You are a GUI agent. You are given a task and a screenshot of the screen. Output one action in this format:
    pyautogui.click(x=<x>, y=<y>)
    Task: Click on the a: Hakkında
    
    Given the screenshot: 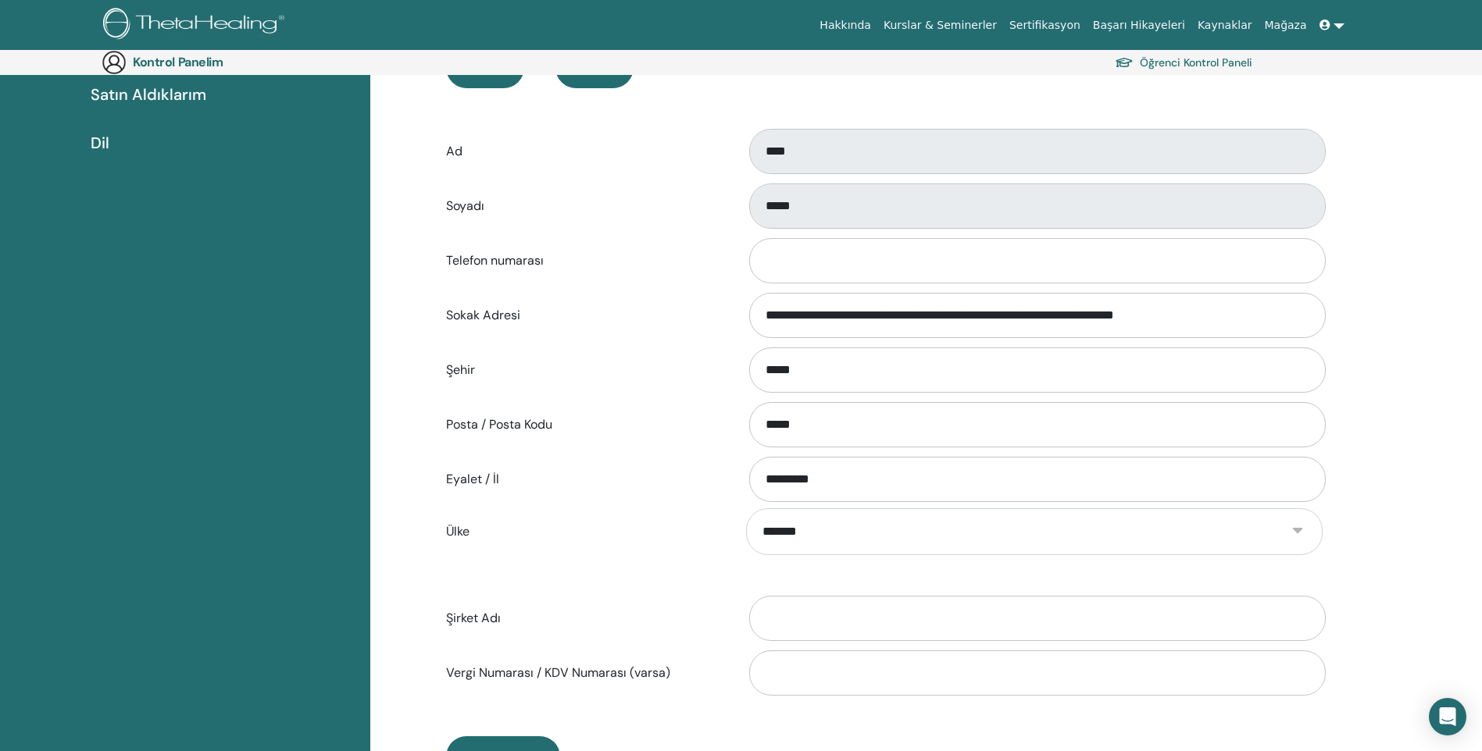 What is the action you would take?
    pyautogui.click(x=845, y=25)
    